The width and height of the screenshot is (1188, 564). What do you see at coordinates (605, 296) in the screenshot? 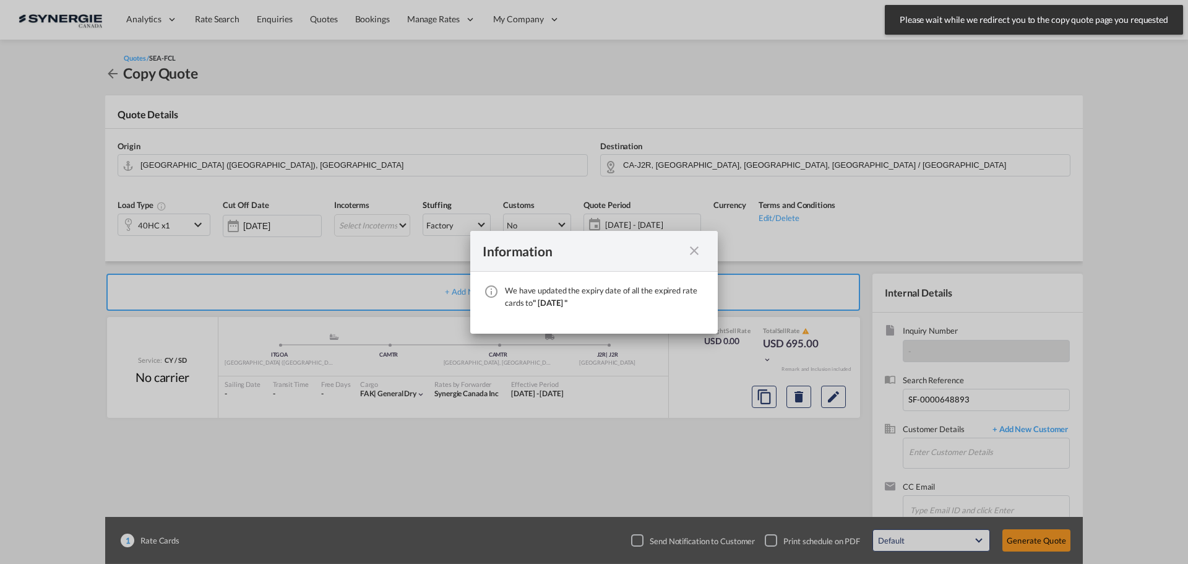
I see `div: We have updated the expiry date of all the expired rate cards to` at bounding box center [605, 296].